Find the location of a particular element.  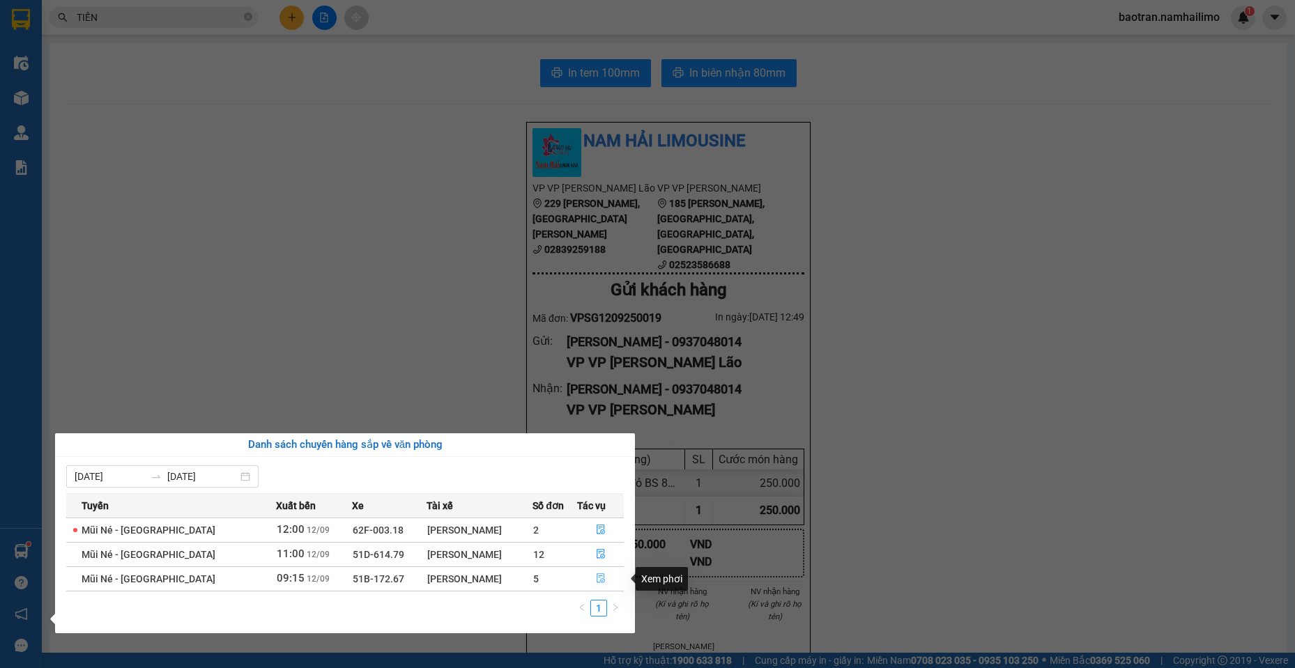

span: right is located at coordinates (615, 608).